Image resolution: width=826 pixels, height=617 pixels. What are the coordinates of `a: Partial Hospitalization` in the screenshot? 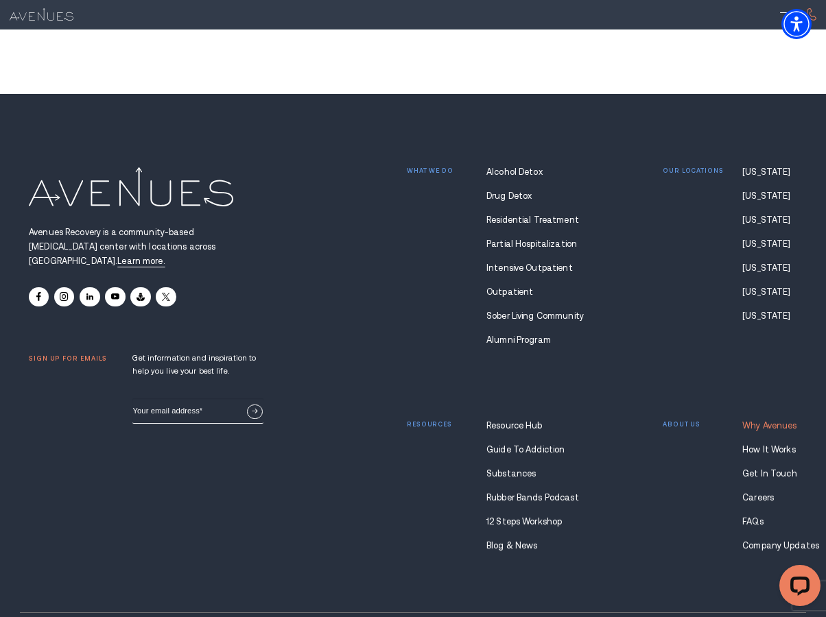 It's located at (534, 244).